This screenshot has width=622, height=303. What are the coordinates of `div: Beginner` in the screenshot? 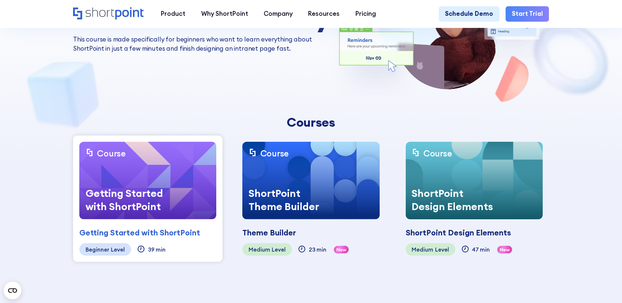 It's located at (97, 249).